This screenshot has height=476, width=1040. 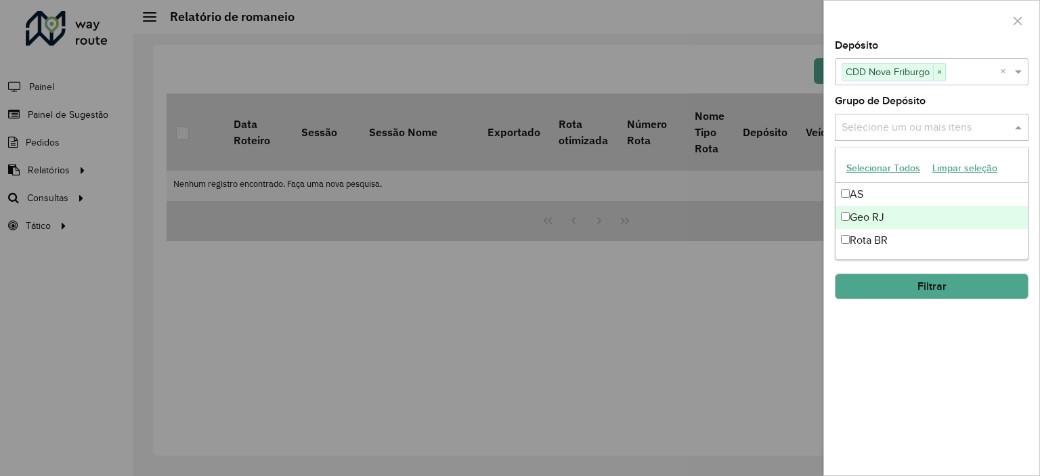 What do you see at coordinates (888, 72) in the screenshot?
I see `span: CDD Nova Friburgo` at bounding box center [888, 72].